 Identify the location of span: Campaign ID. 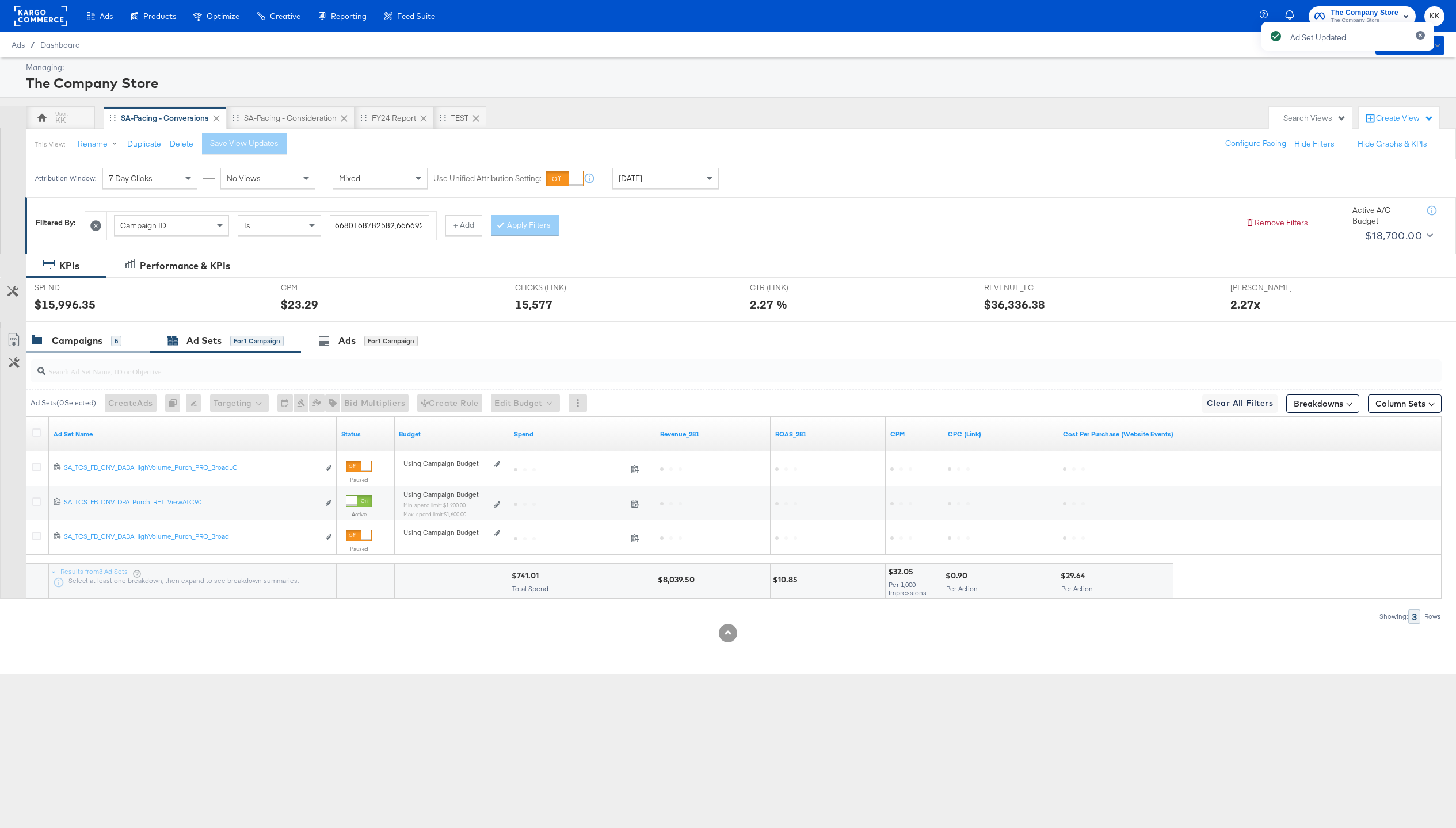
(143, 225).